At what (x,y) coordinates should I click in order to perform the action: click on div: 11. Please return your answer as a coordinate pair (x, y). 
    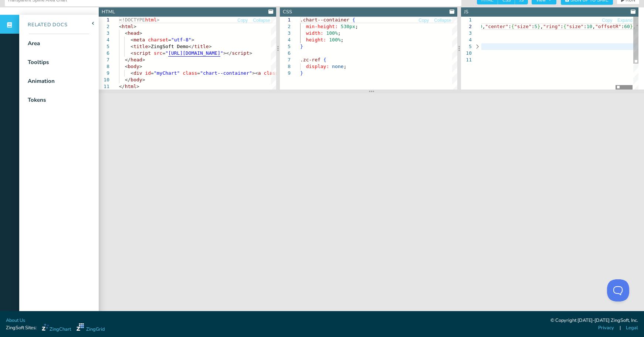
    Looking at the image, I should click on (466, 60).